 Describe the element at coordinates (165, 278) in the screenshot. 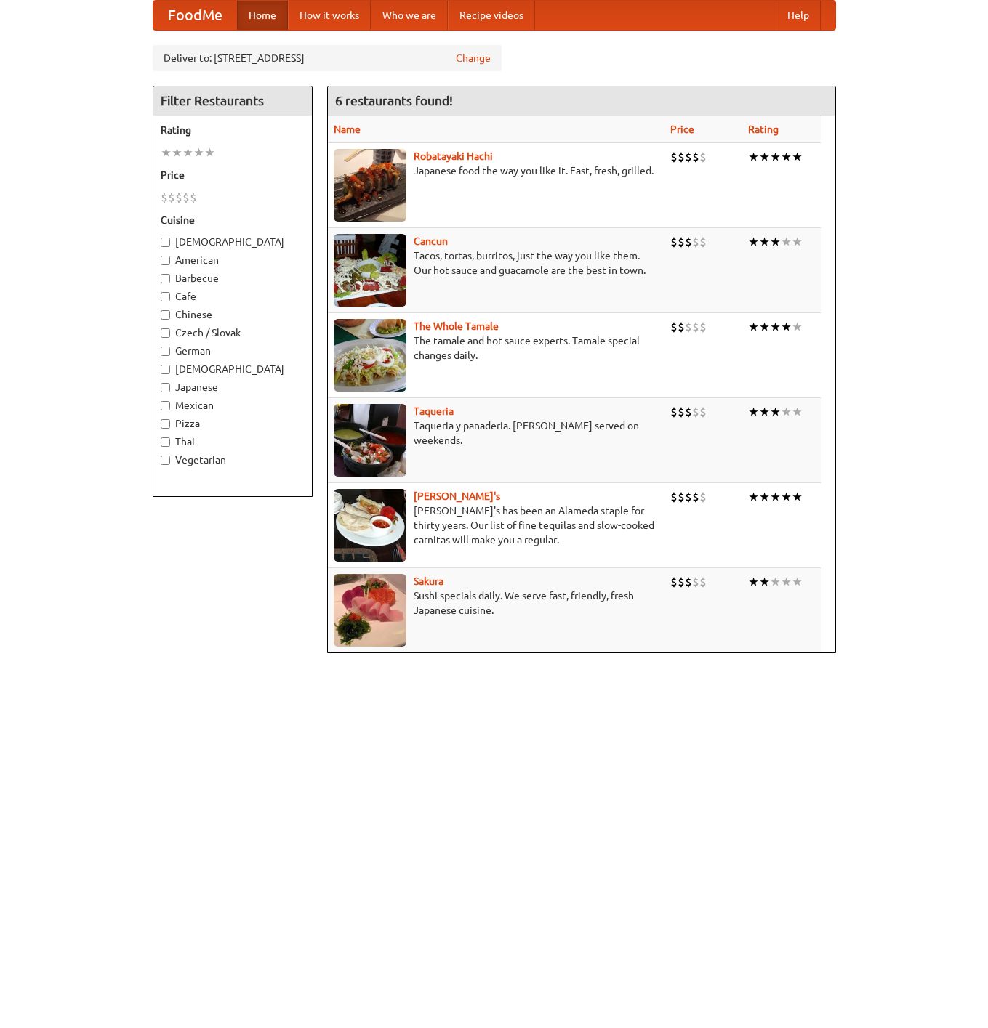

I see `input: Barbecue` at that location.